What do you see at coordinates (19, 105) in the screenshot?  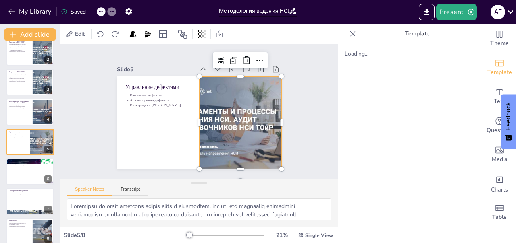 I see `p: Систематизация данных` at bounding box center [19, 105].